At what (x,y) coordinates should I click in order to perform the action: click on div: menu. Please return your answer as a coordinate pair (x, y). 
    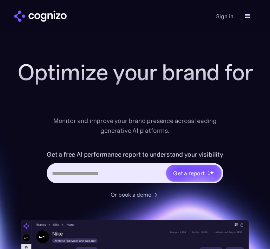
    Looking at the image, I should click on (248, 16).